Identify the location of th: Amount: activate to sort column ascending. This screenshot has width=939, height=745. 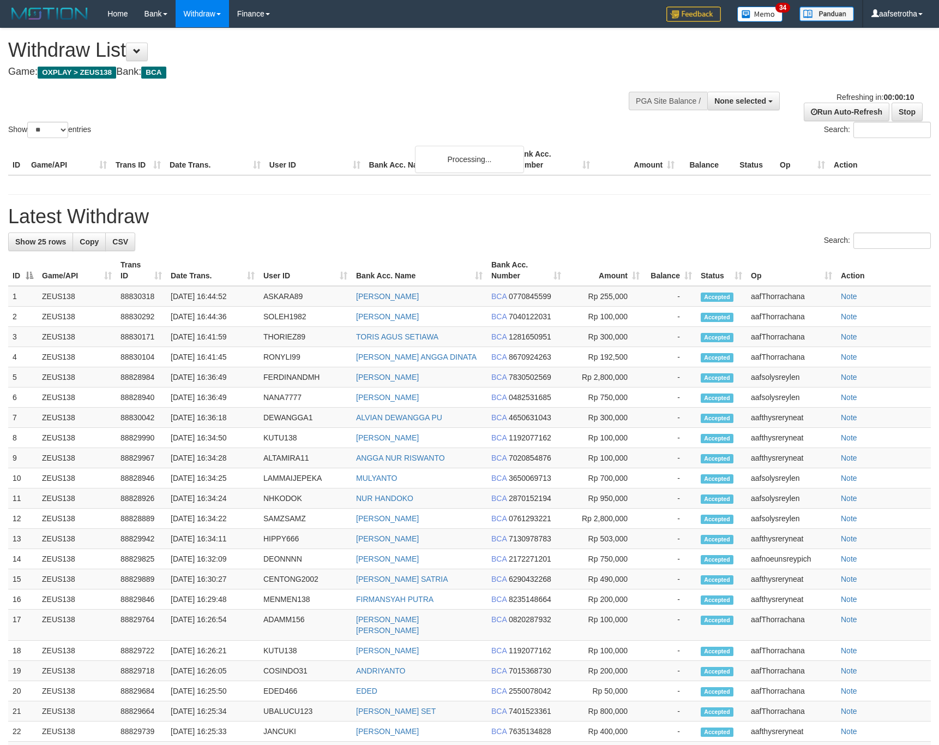
(605, 270).